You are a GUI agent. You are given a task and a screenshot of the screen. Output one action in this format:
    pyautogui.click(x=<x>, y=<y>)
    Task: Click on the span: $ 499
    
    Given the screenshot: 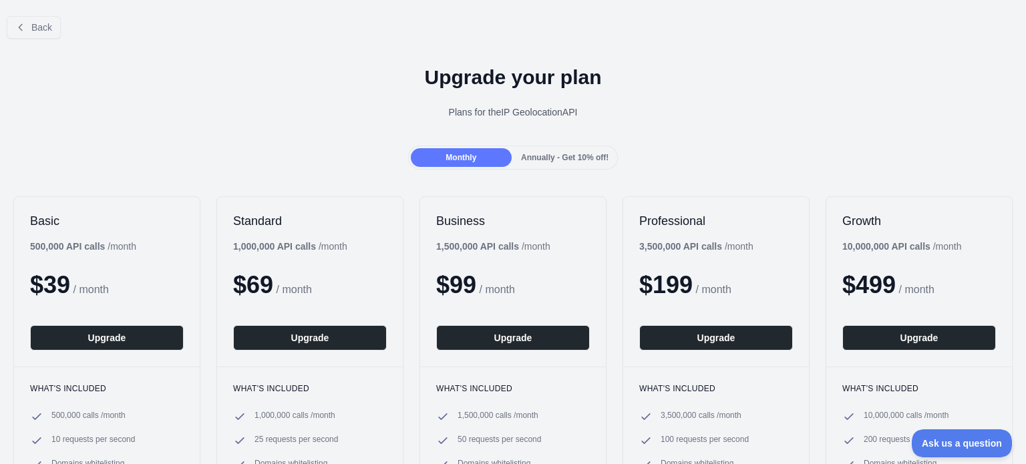 What is the action you would take?
    pyautogui.click(x=869, y=285)
    